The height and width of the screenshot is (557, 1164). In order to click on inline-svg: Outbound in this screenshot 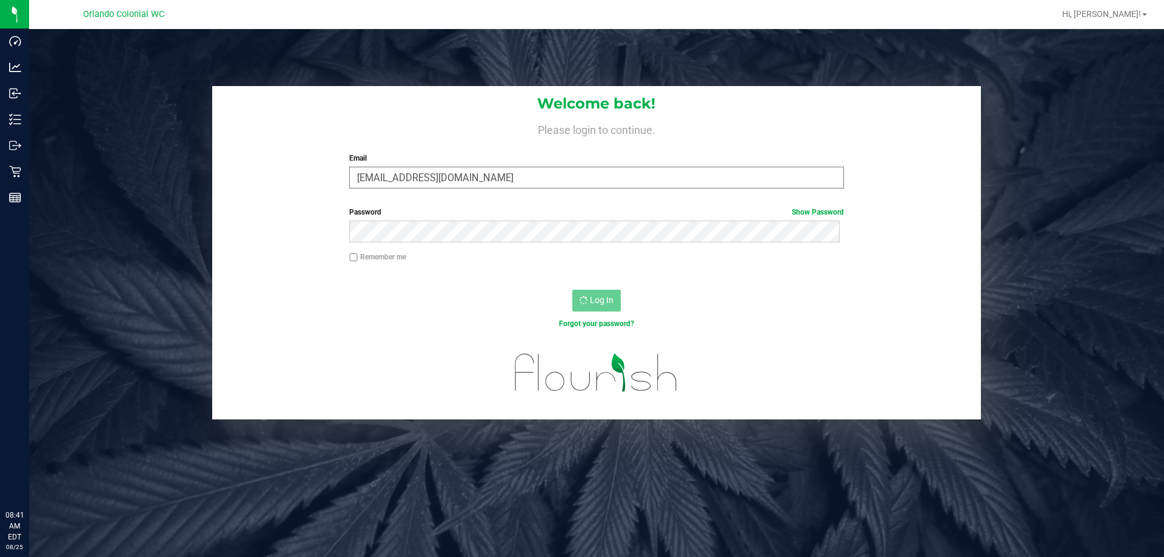, I will do `click(15, 145)`.